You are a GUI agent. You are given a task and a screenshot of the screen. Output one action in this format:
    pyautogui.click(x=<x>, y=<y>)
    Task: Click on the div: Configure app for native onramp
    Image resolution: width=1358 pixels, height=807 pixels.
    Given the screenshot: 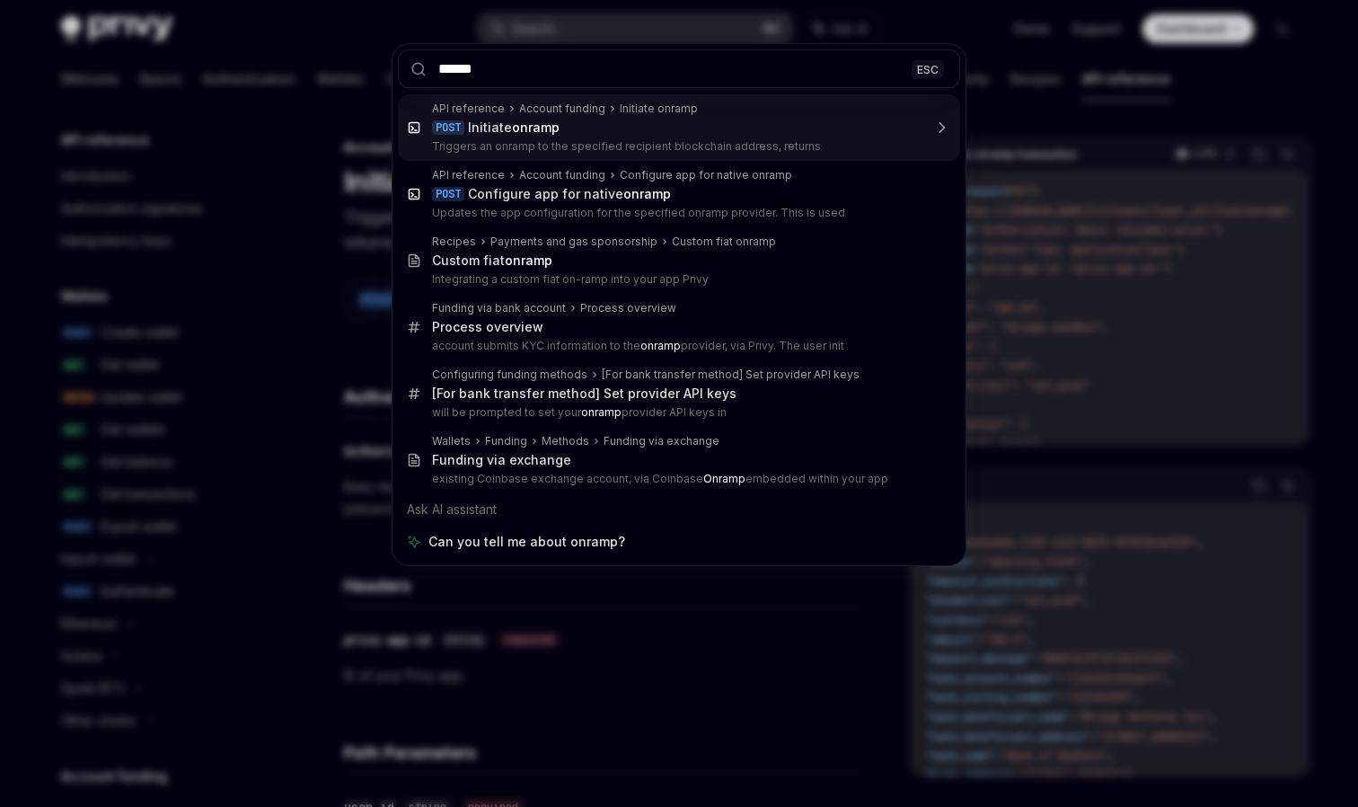 What is the action you would take?
    pyautogui.click(x=706, y=175)
    